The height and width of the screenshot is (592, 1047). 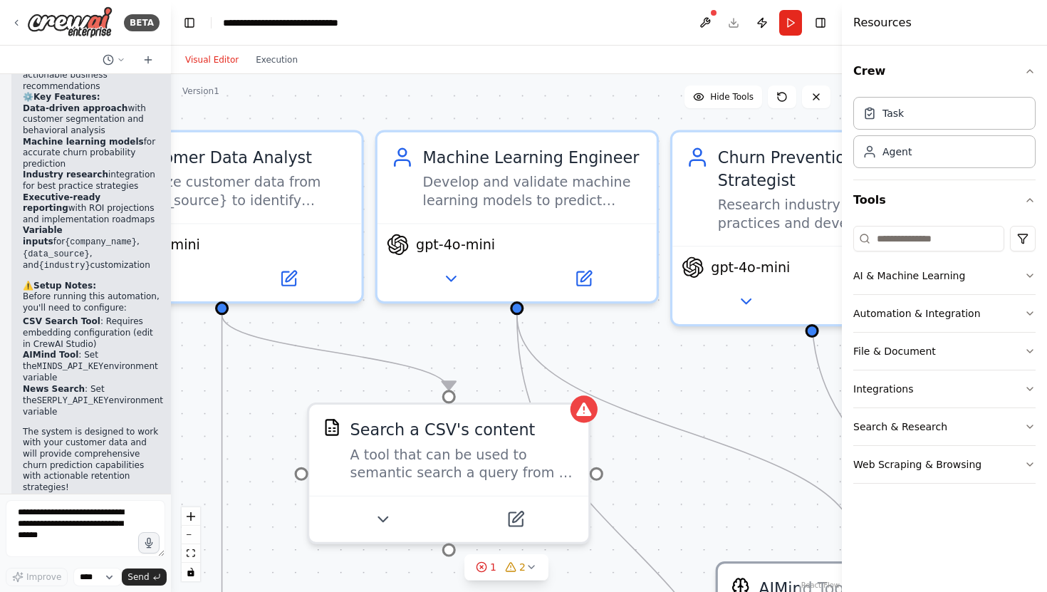 What do you see at coordinates (533, 157) in the screenshot?
I see `div: Machine Learning Engineer` at bounding box center [533, 157].